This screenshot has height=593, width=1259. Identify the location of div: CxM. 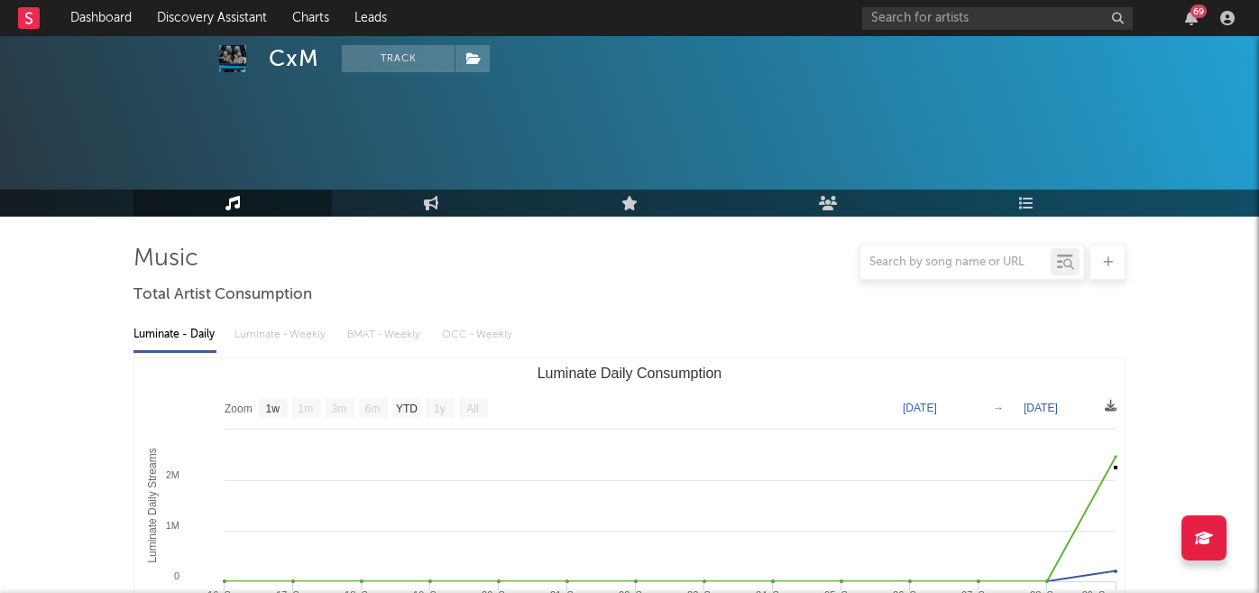
(294, 59).